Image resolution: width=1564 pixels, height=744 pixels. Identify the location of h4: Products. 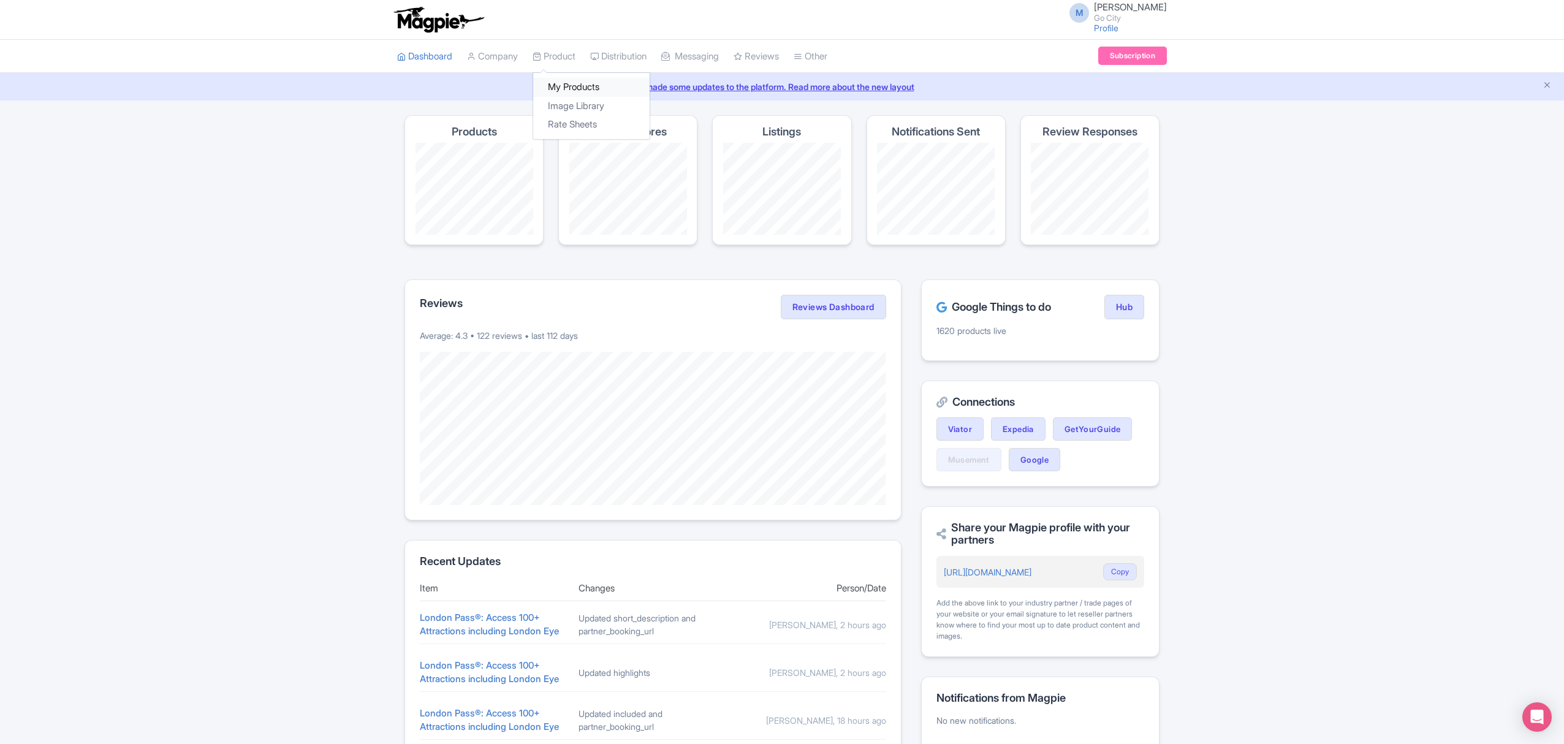
(474, 132).